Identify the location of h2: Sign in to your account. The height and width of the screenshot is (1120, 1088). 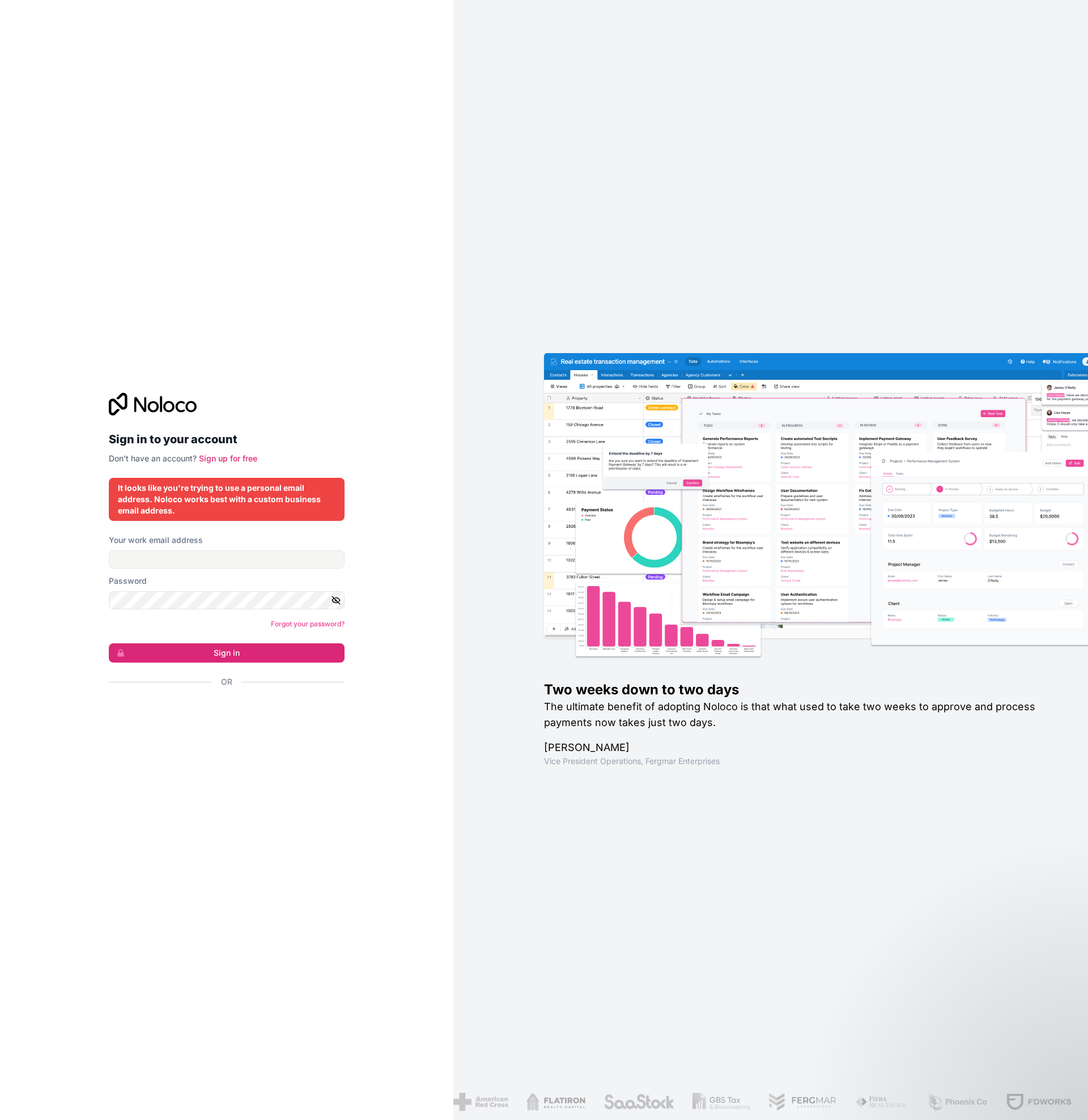
(227, 439).